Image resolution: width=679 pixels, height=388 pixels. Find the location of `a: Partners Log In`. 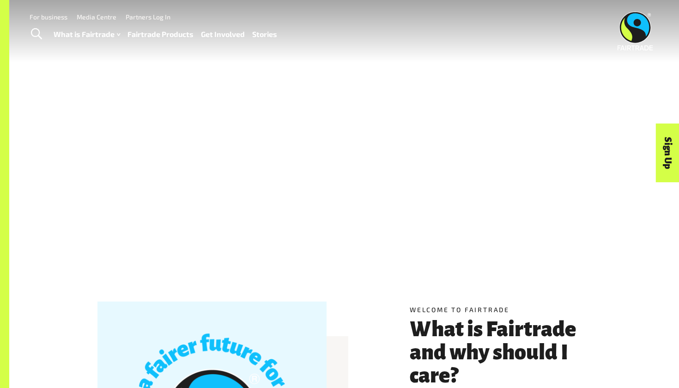

a: Partners Log In is located at coordinates (148, 17).